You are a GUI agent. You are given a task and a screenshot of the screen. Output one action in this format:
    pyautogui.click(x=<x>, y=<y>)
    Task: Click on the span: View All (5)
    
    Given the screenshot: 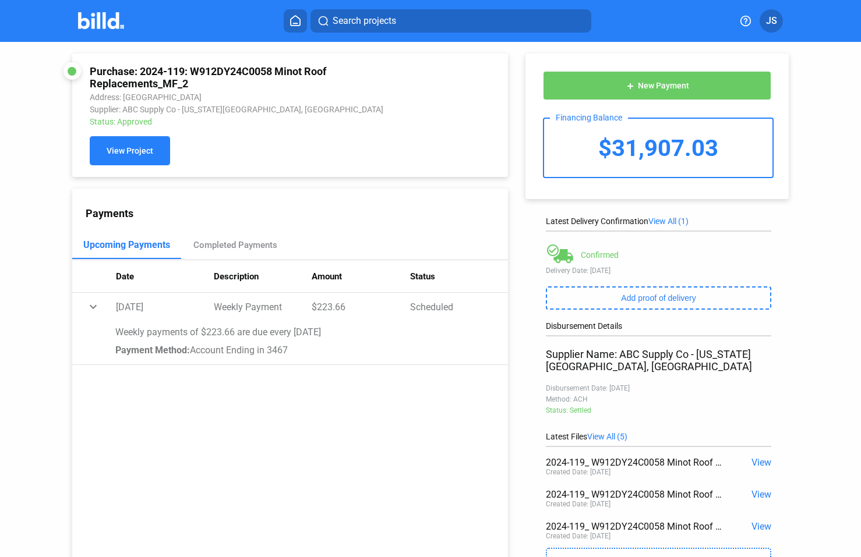 What is the action you would take?
    pyautogui.click(x=607, y=437)
    